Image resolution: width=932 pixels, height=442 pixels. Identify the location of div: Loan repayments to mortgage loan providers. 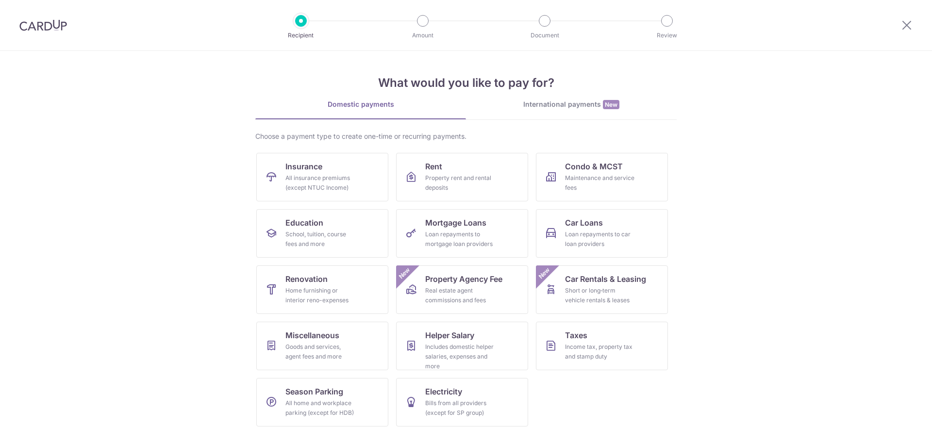
(460, 239).